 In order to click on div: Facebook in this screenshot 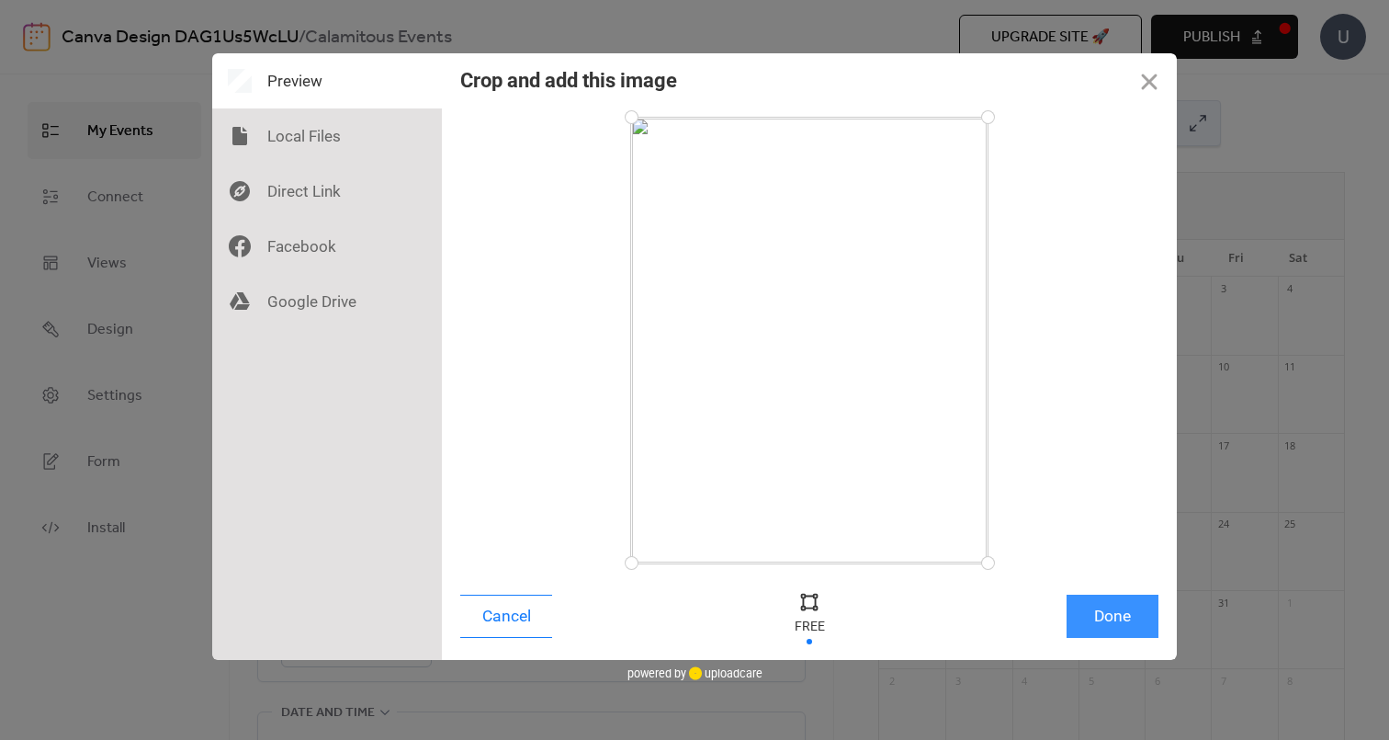, I will do `click(327, 246)`.